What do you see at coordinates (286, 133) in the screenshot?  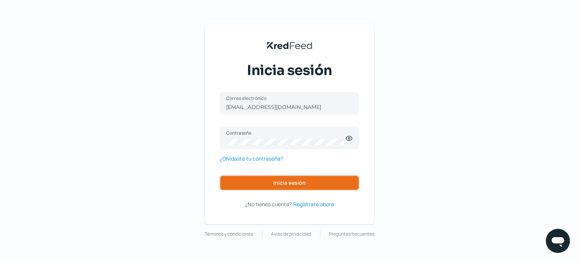 I see `label: Contraseña` at bounding box center [286, 133].